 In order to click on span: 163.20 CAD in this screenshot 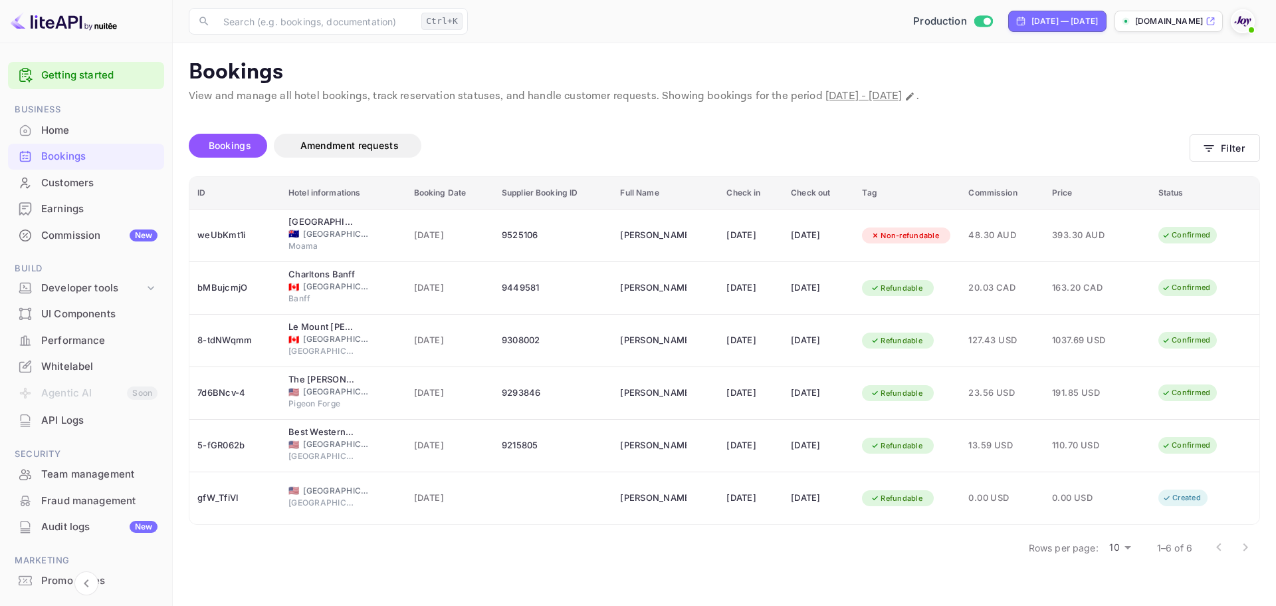, I will do `click(1085, 288)`.